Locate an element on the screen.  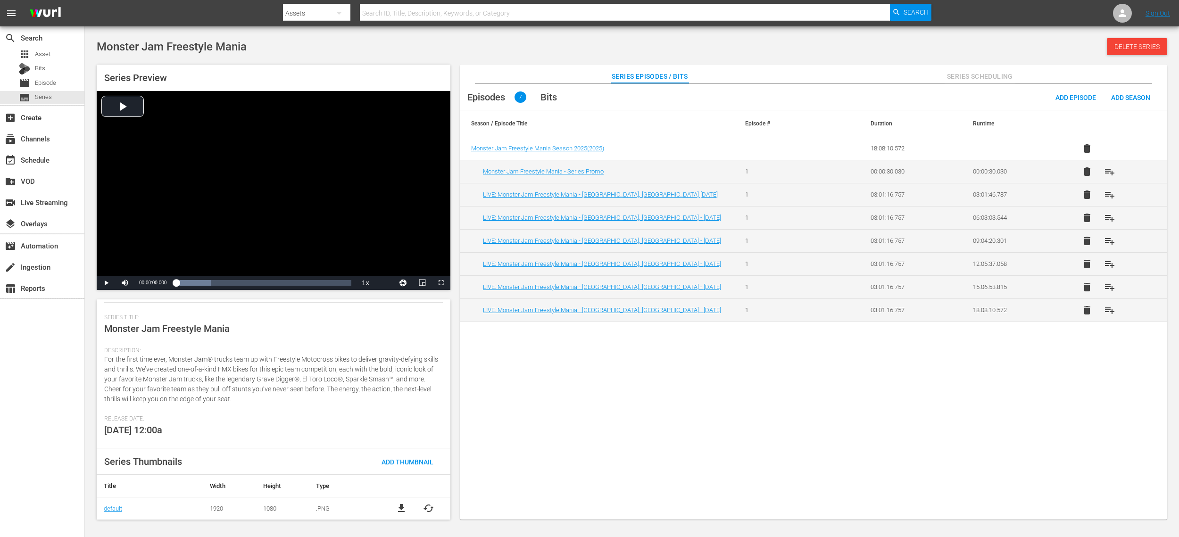
span: Add Season is located at coordinates (1130, 98).